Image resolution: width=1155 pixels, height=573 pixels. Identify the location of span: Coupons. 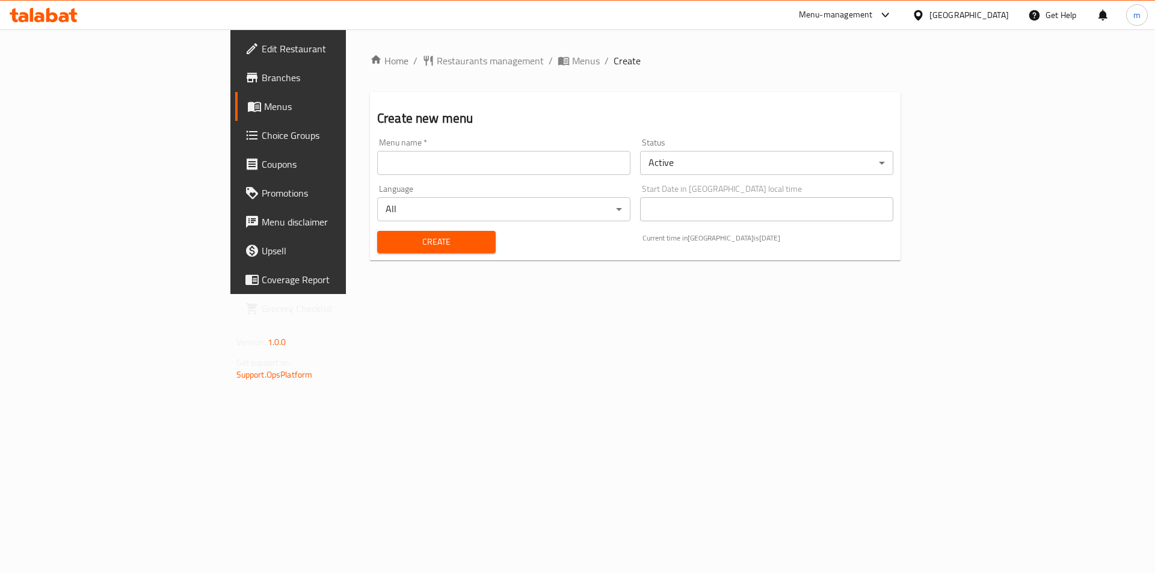
(338, 164).